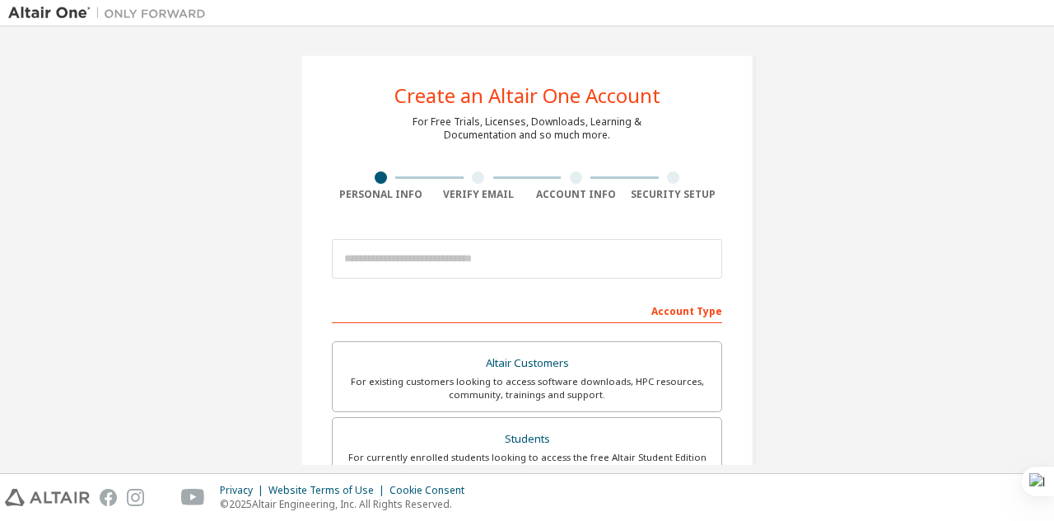 The width and height of the screenshot is (1054, 521). I want to click on img: Altair One, so click(111, 13).